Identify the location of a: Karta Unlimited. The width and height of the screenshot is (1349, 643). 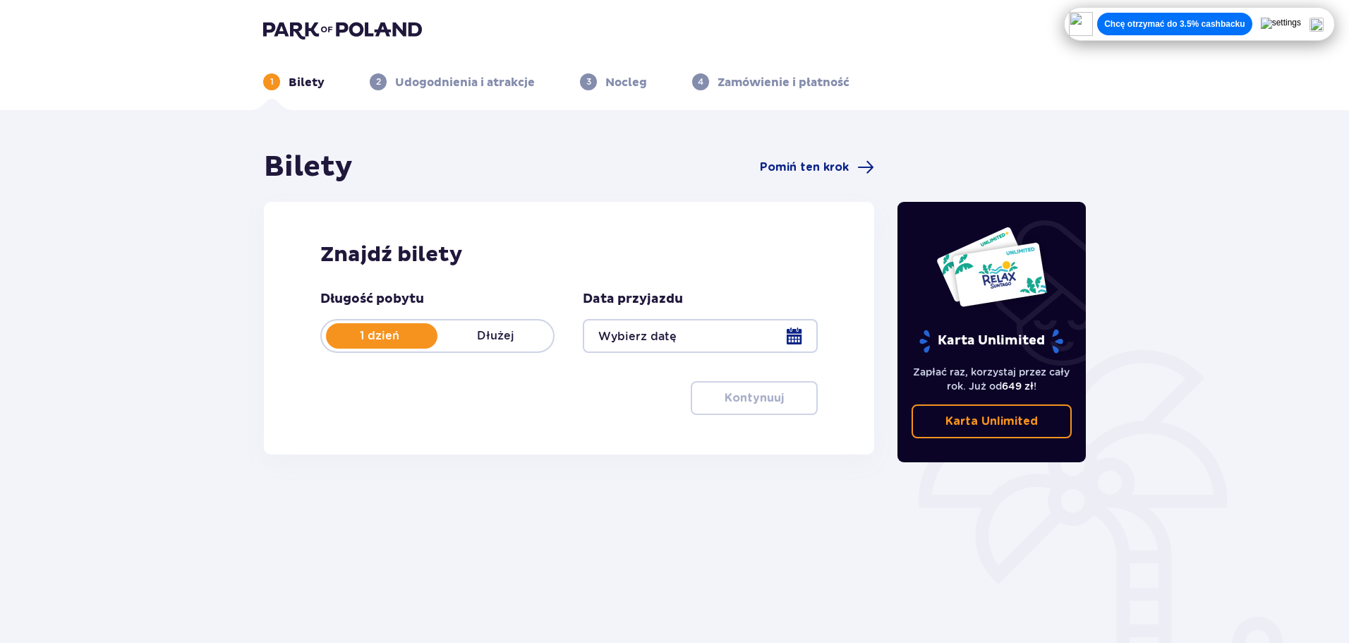
(992, 421).